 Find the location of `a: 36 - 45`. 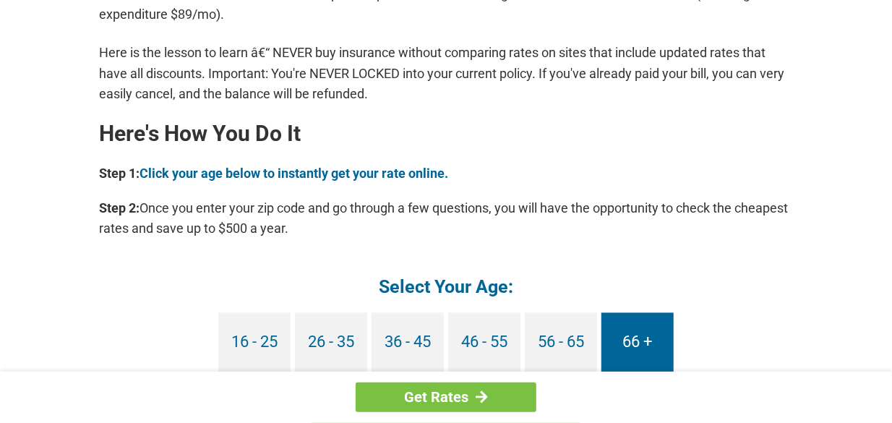

a: 36 - 45 is located at coordinates (408, 343).